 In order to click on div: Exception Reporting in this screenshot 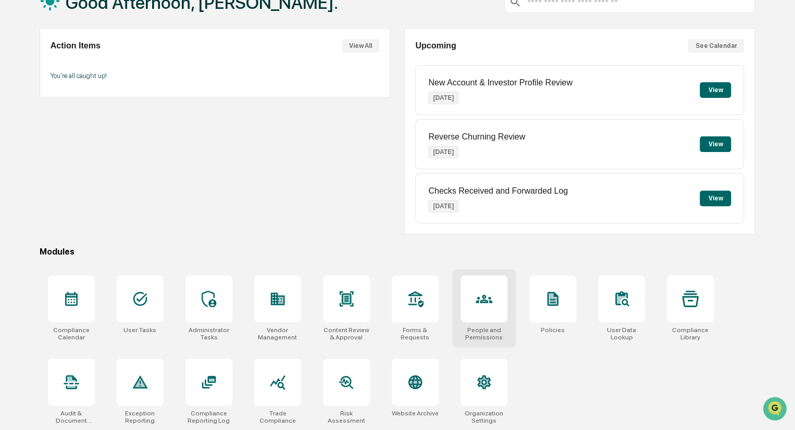, I will do `click(140, 417)`.